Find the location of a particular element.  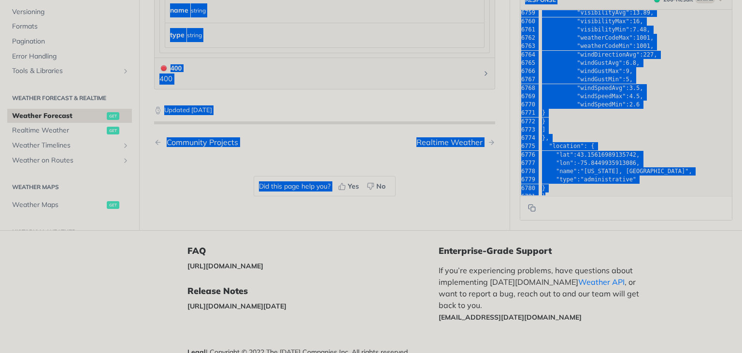

button: Copy to clipboard is located at coordinates (532, 208).